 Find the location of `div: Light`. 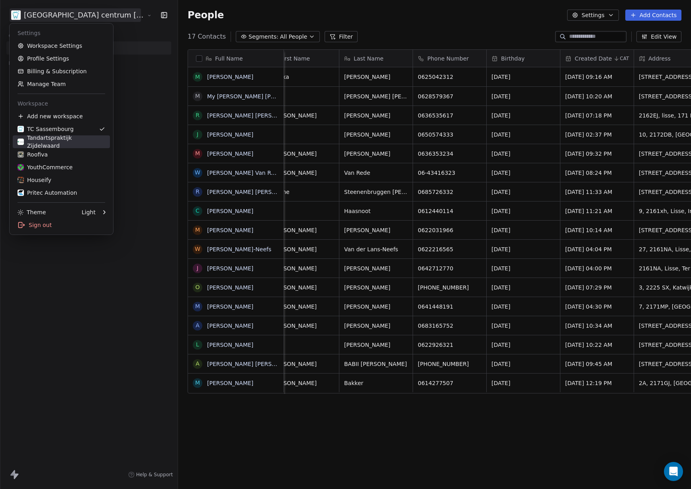

div: Light is located at coordinates (88, 212).